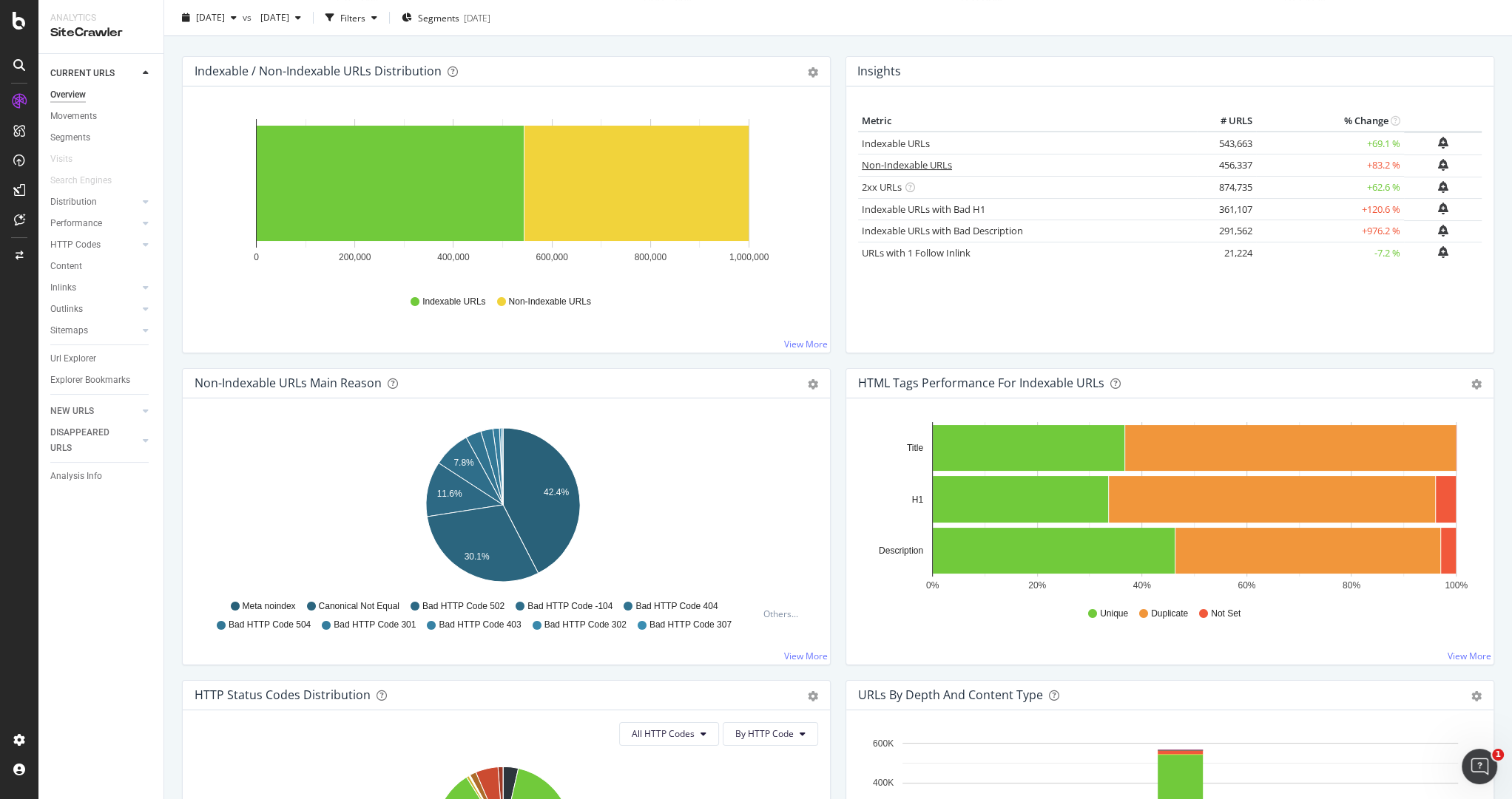  What do you see at coordinates (353, 17) in the screenshot?
I see `div: Filters` at bounding box center [353, 17].